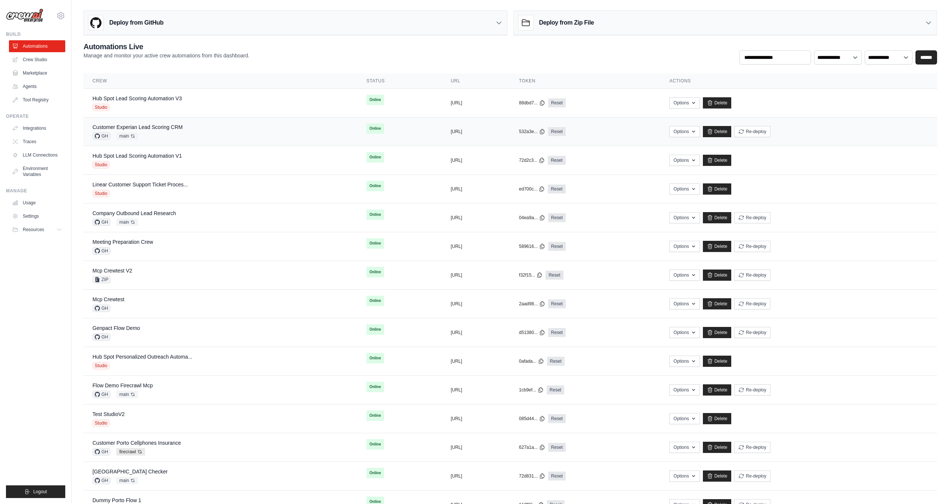  What do you see at coordinates (40, 492) in the screenshot?
I see `span: Logout` at bounding box center [40, 492].